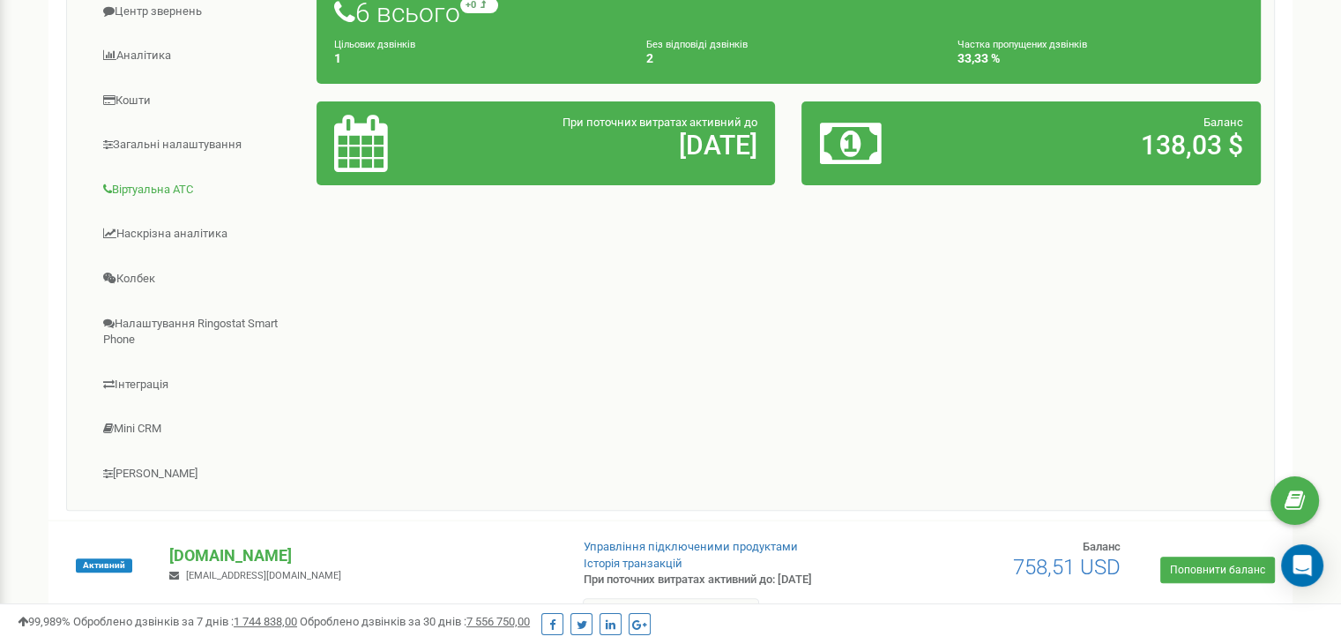  Describe the element at coordinates (690, 546) in the screenshot. I see `a: Управління підключеними продуктами` at that location.